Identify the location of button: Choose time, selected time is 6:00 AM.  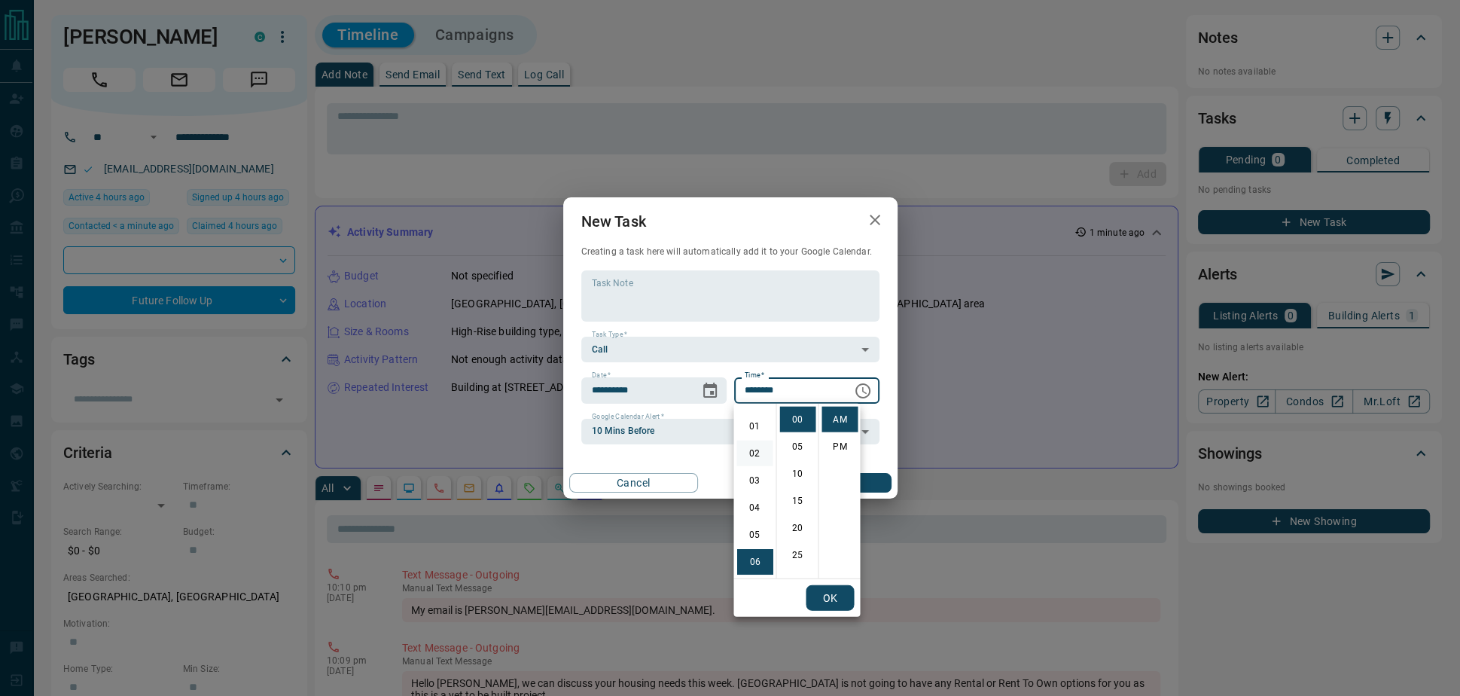
(863, 391).